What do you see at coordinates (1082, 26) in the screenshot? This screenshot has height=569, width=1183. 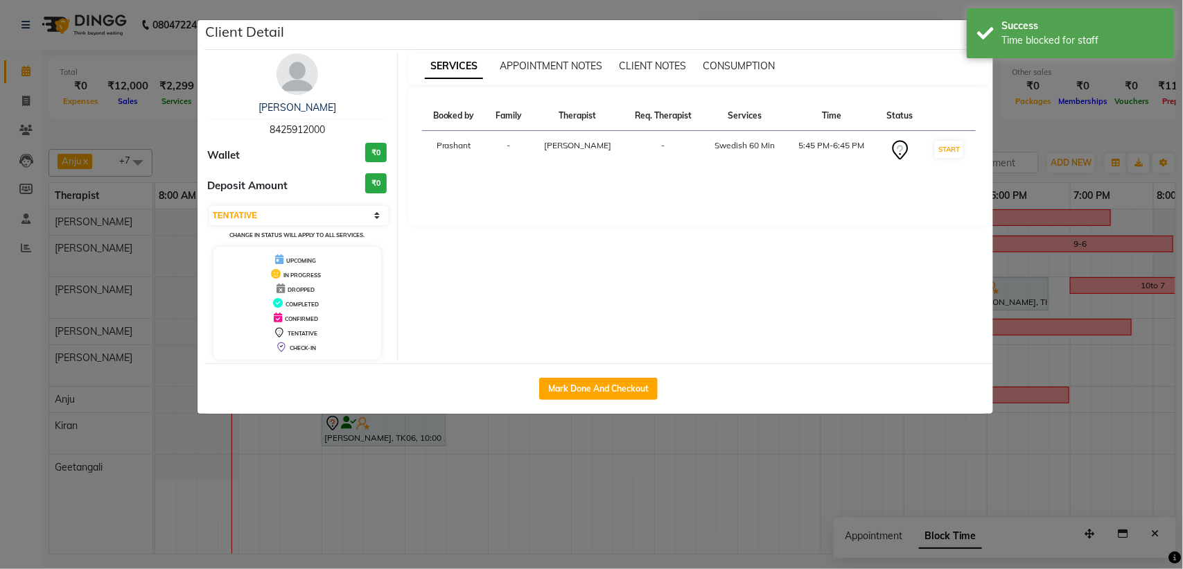 I see `div: Success` at bounding box center [1082, 26].